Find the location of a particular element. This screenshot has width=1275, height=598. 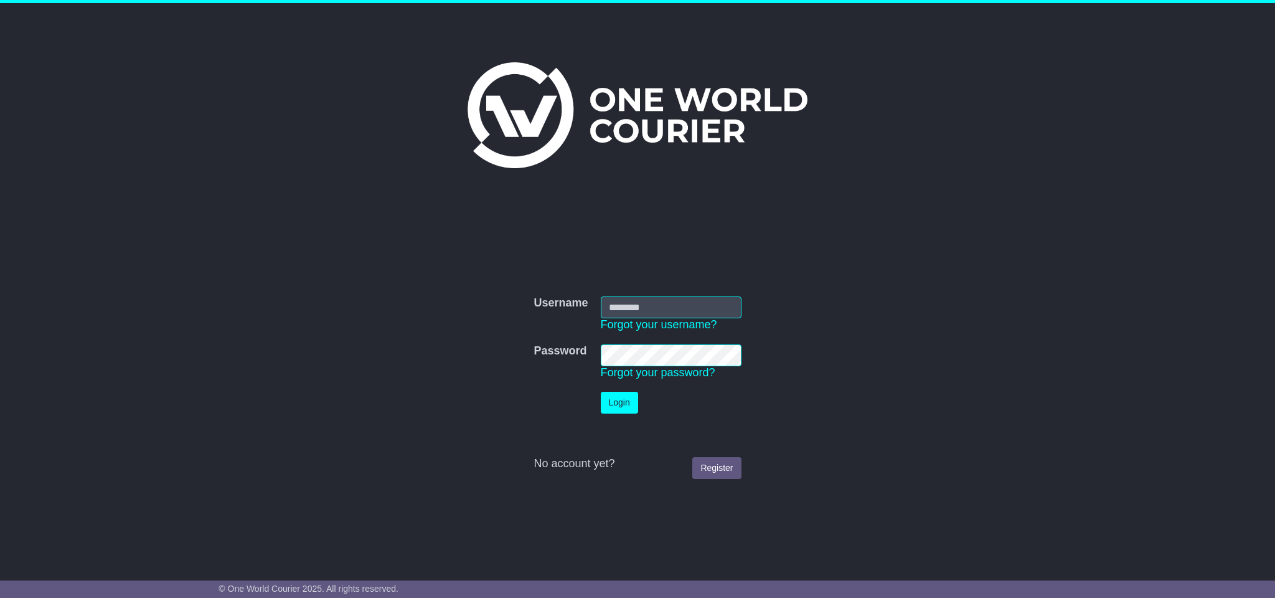

span: © One World Courier 2025. All rights reserved. is located at coordinates (308, 588).